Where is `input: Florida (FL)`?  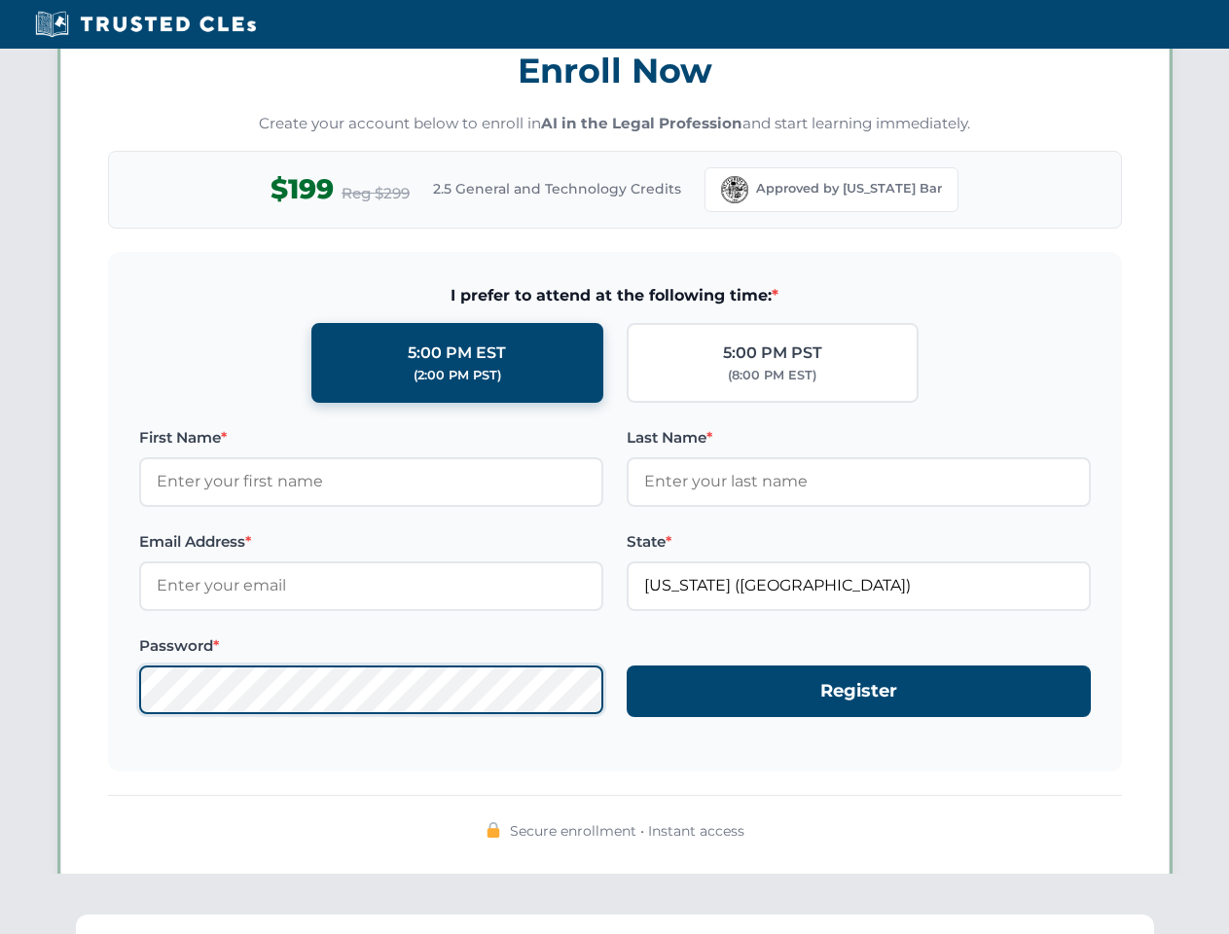 input: Florida (FL) is located at coordinates (858, 586).